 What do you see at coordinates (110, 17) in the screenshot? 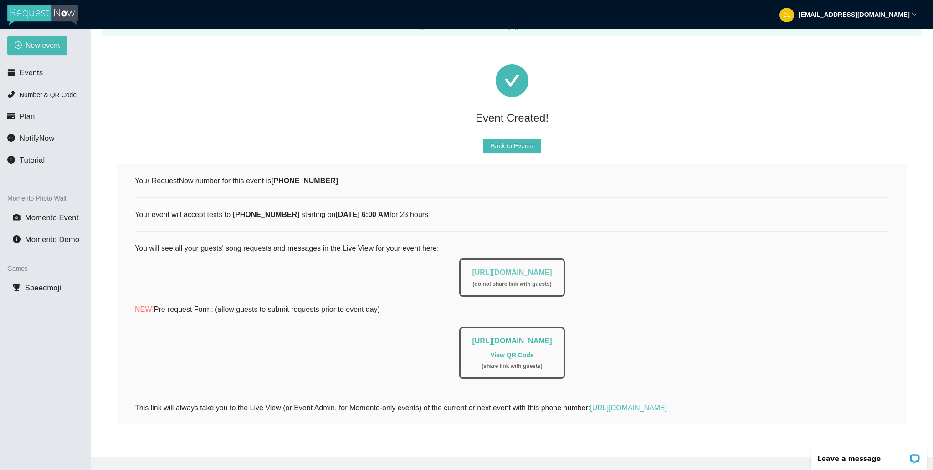
I see `button: Open LiveChat chat widget` at bounding box center [110, 17].